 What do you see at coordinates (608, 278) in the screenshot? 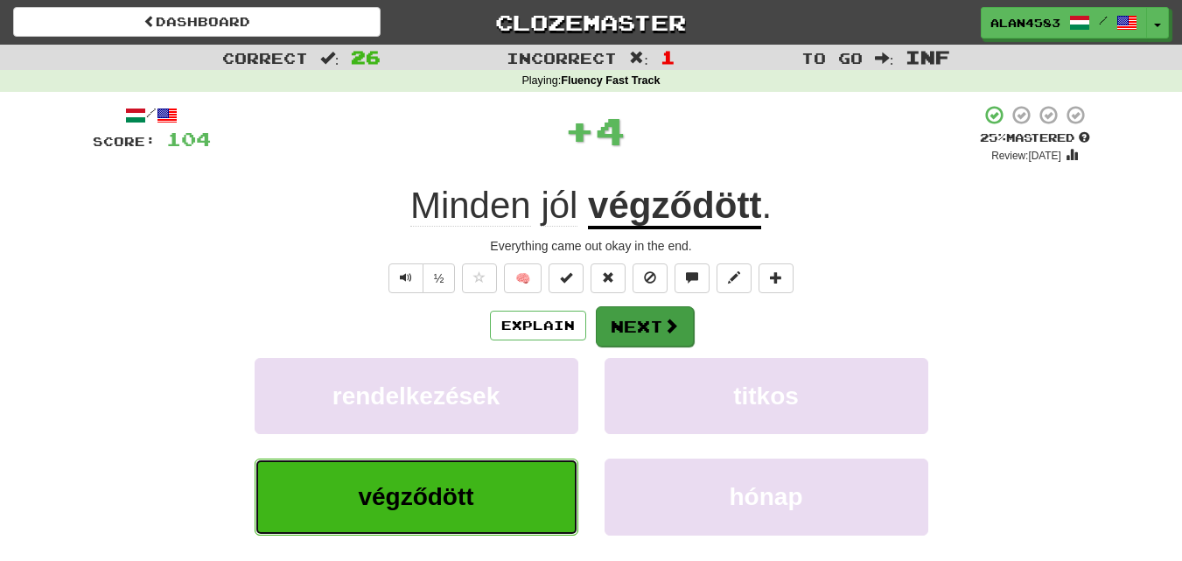
I see `button: Reset to 0% Mastered (alt+r)` at bounding box center [608, 278].